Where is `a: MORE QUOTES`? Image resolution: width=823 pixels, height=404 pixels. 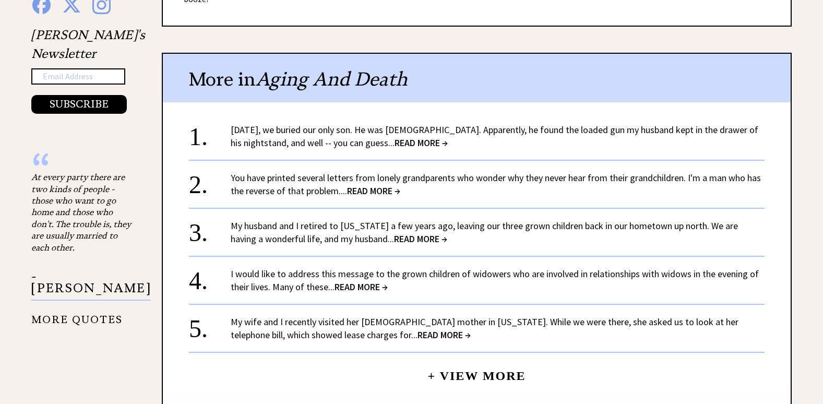
a: MORE QUOTES is located at coordinates (77, 315).